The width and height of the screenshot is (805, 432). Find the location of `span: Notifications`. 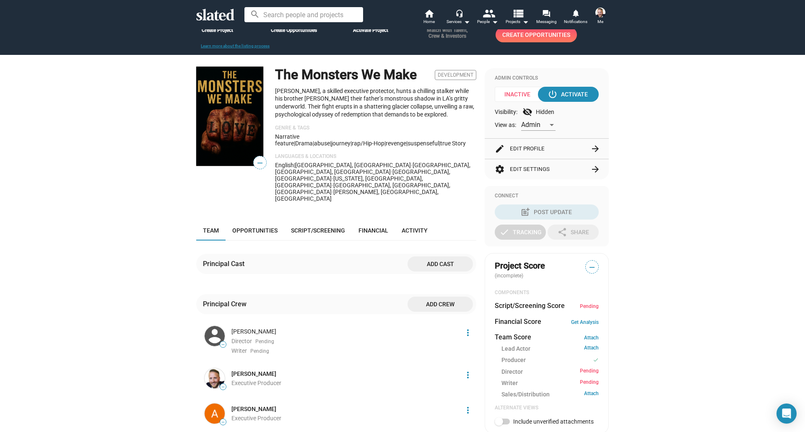

span: Notifications is located at coordinates (576, 22).